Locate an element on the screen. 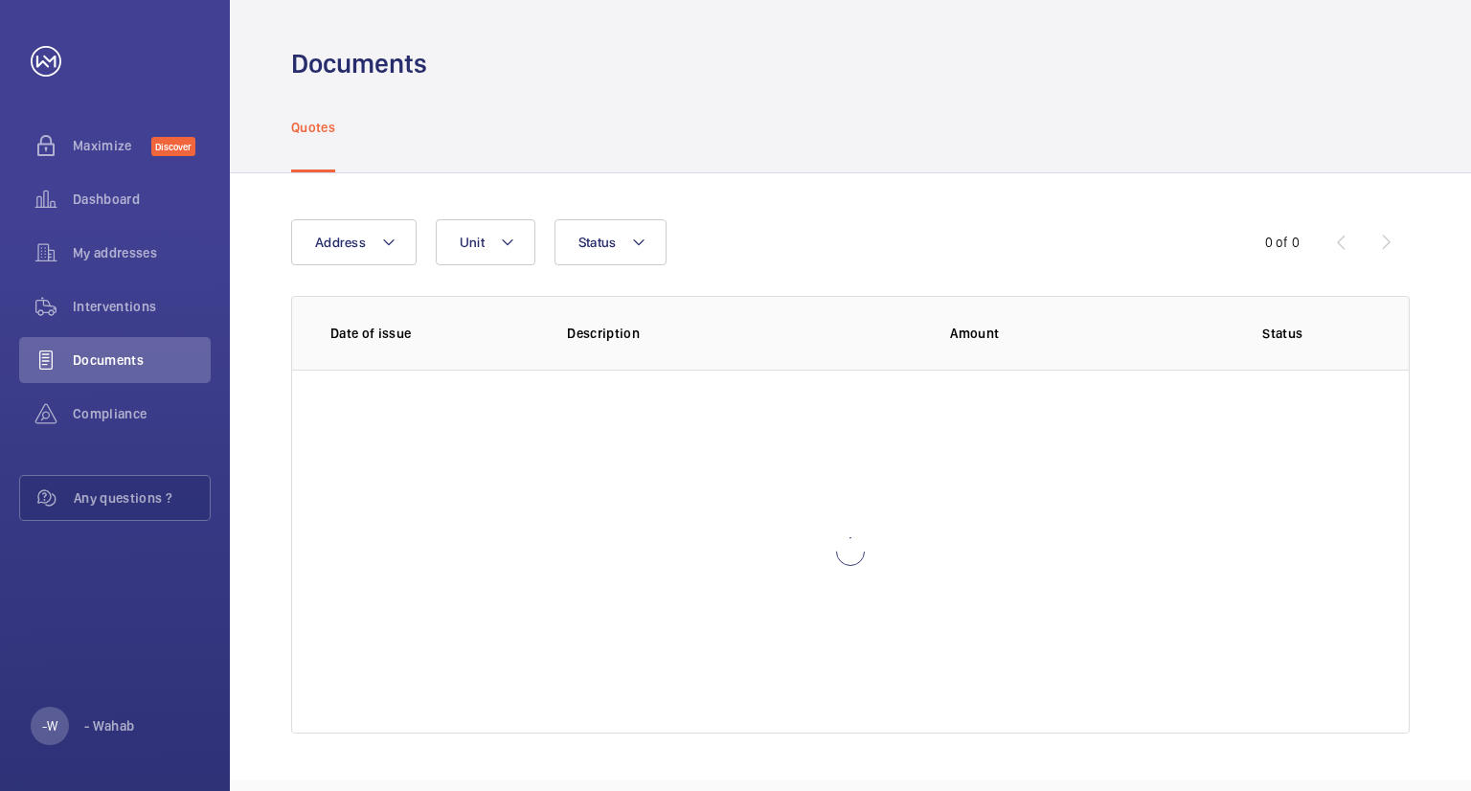  p: - Wahab is located at coordinates (109, 726).